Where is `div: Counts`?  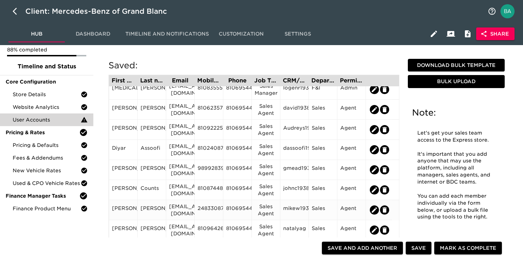
div: Counts is located at coordinates (152, 190).